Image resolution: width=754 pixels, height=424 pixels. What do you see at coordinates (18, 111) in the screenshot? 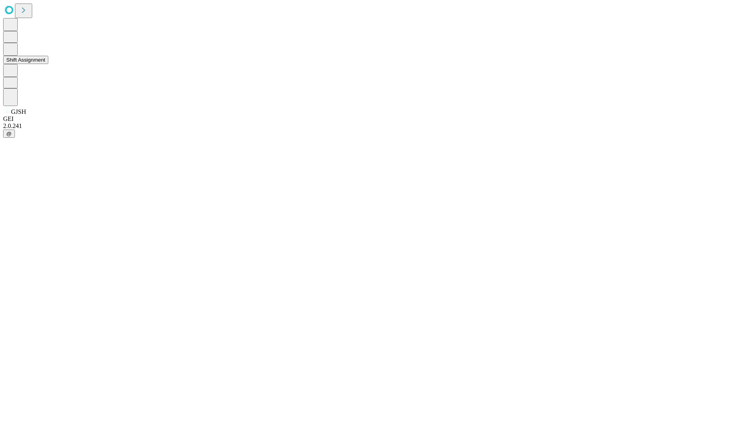
I see `span: GJSH` at bounding box center [18, 111].